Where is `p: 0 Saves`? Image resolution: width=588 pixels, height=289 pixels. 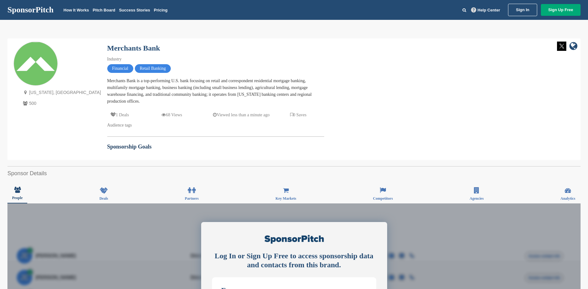
p: 0 Saves is located at coordinates (298, 115).